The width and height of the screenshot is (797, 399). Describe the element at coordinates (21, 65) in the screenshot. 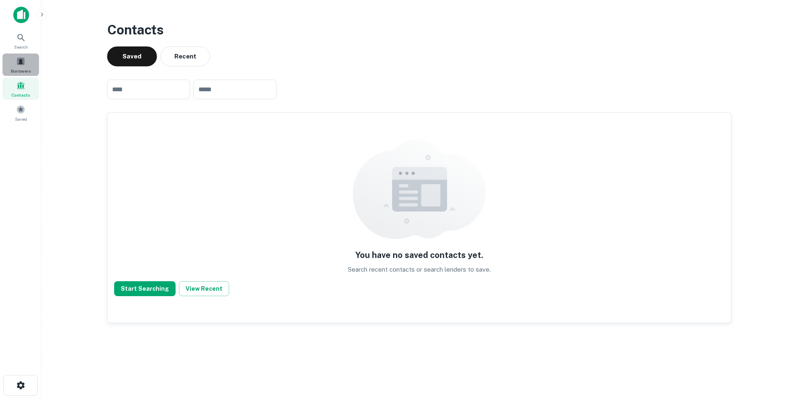

I see `div: Borrowers` at that location.